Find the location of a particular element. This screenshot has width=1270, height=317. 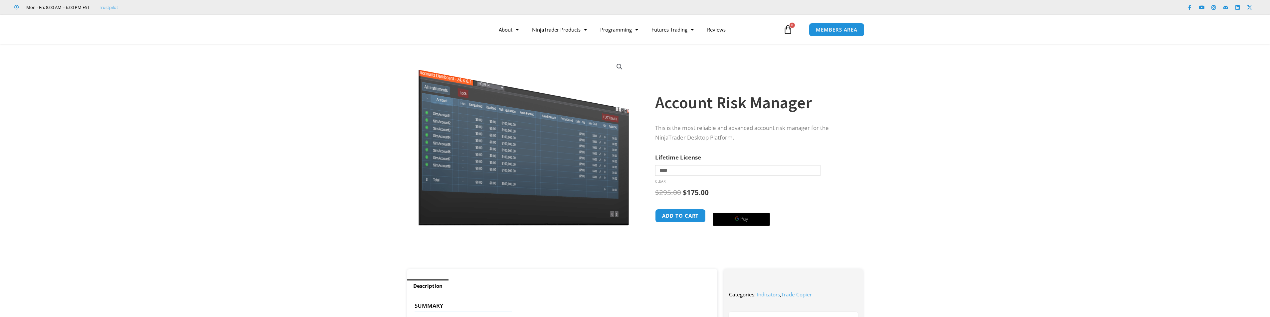

h1: Account Risk Manager is located at coordinates (752, 103).